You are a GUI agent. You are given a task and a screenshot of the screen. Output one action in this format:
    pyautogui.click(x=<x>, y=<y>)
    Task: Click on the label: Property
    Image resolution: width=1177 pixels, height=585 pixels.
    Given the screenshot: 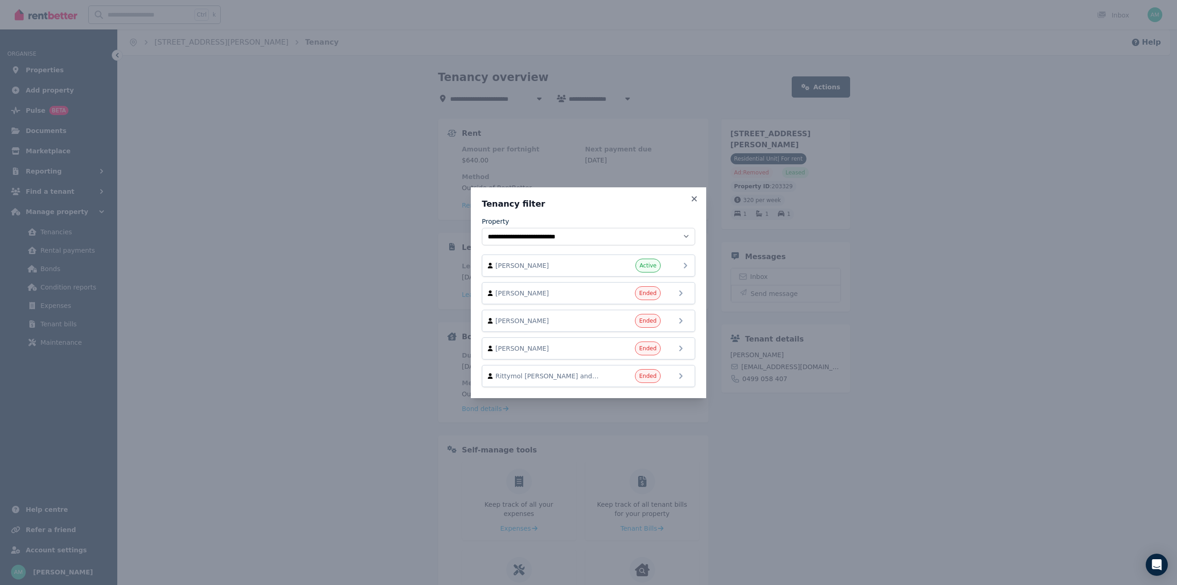 What is the action you would take?
    pyautogui.click(x=495, y=221)
    